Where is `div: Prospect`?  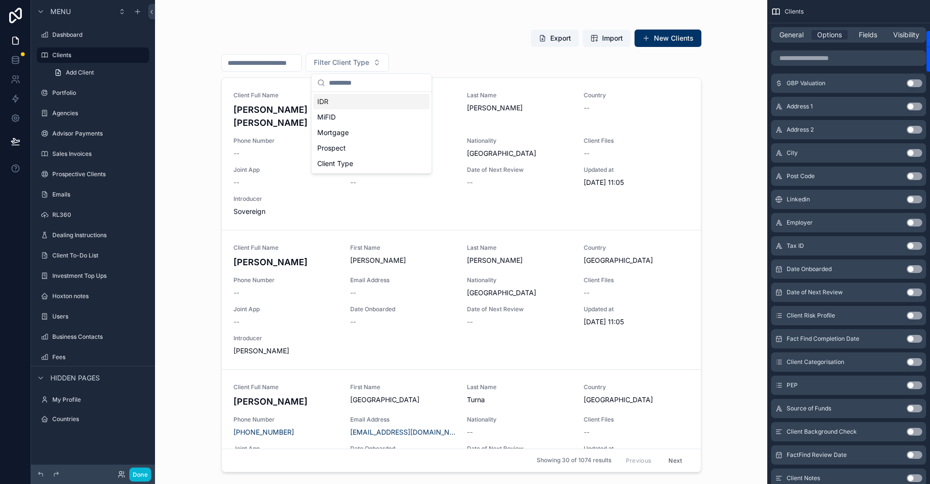
div: Prospect is located at coordinates (372, 148).